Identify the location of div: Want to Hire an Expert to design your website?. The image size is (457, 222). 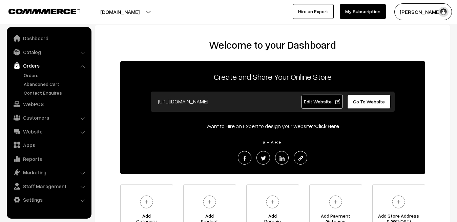
(273, 126).